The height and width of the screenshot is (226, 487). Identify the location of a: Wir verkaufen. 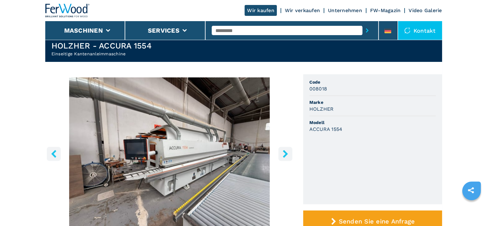
(303, 10).